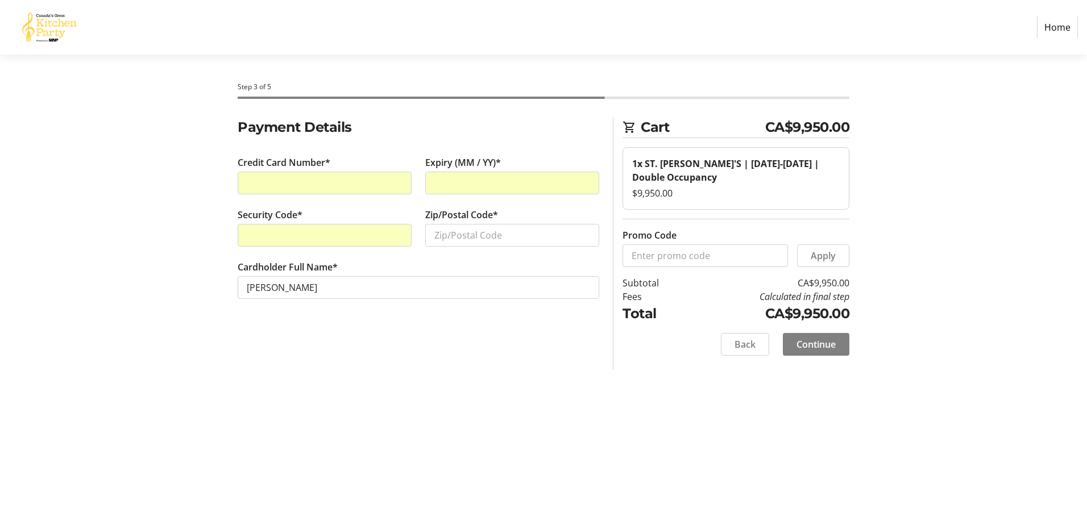 Image resolution: width=1087 pixels, height=525 pixels. I want to click on button: Apply, so click(824, 256).